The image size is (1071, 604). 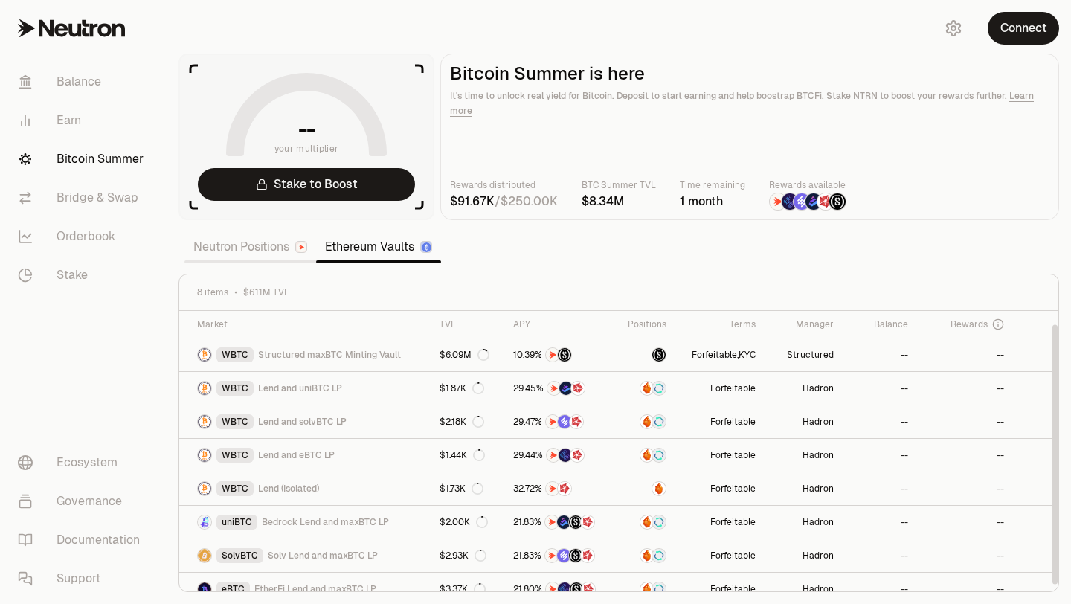 I want to click on a: NTRNSolv PointsMars Fragments, so click(x=558, y=422).